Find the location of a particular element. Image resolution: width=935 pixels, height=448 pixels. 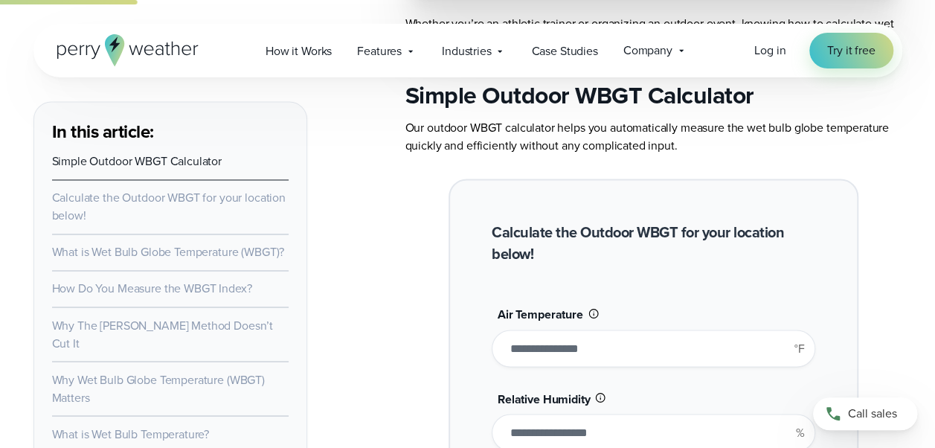

a: Calculate the Outdoor WBGT for your location below! is located at coordinates (169, 206).